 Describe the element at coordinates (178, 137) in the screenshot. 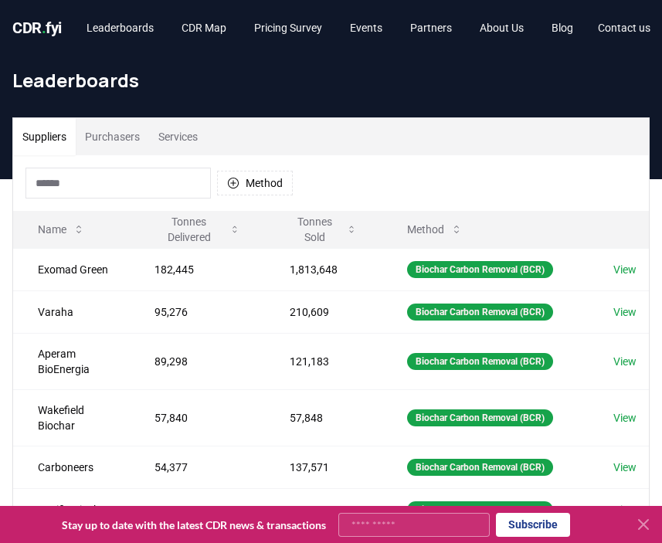

I see `button: Services` at that location.